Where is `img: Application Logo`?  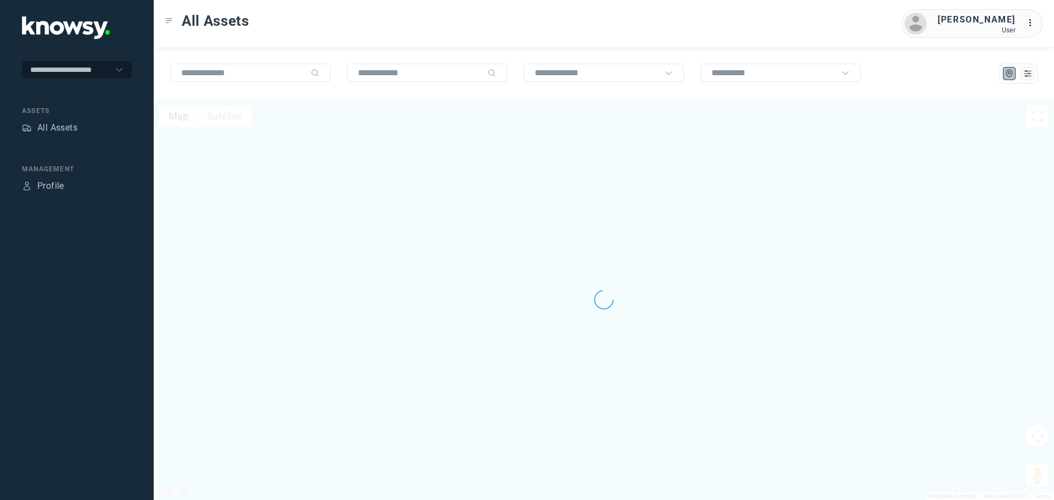 img: Application Logo is located at coordinates (66, 27).